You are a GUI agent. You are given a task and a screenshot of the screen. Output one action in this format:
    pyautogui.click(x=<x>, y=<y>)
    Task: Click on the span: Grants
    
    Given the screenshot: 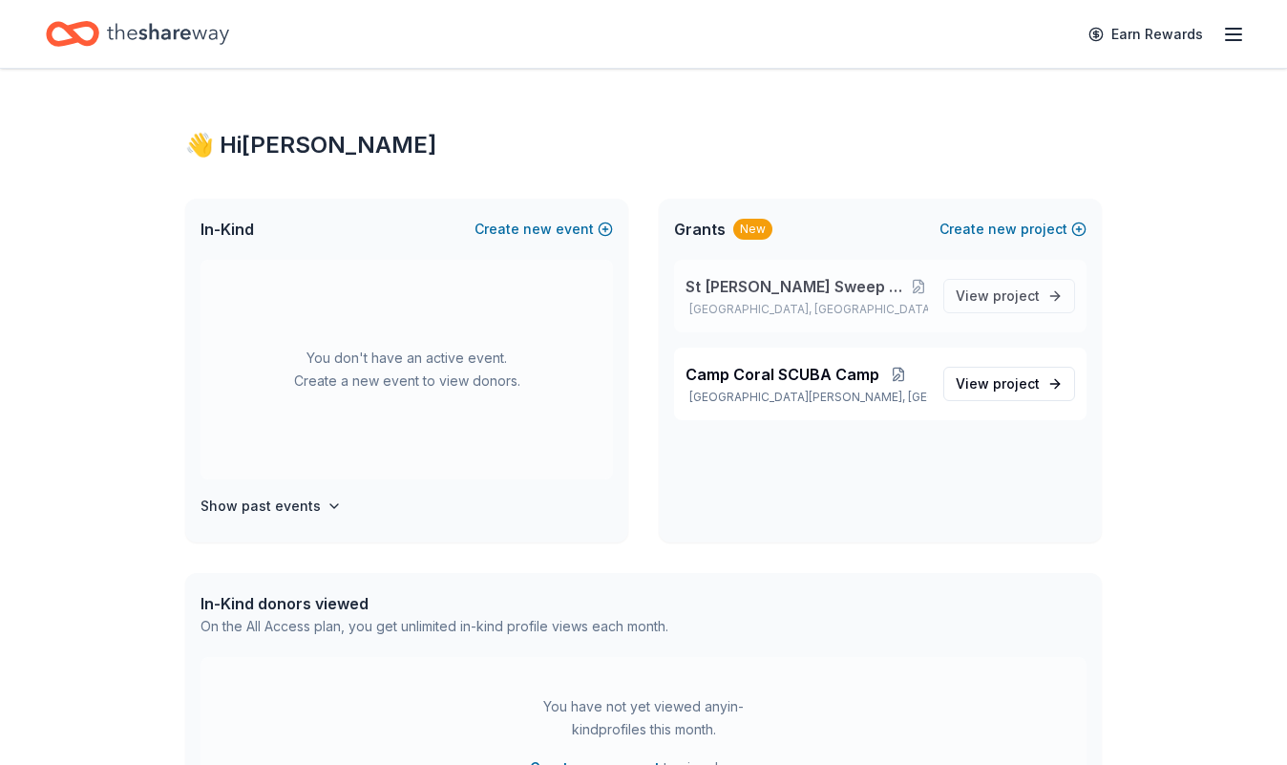 What is the action you would take?
    pyautogui.click(x=700, y=229)
    